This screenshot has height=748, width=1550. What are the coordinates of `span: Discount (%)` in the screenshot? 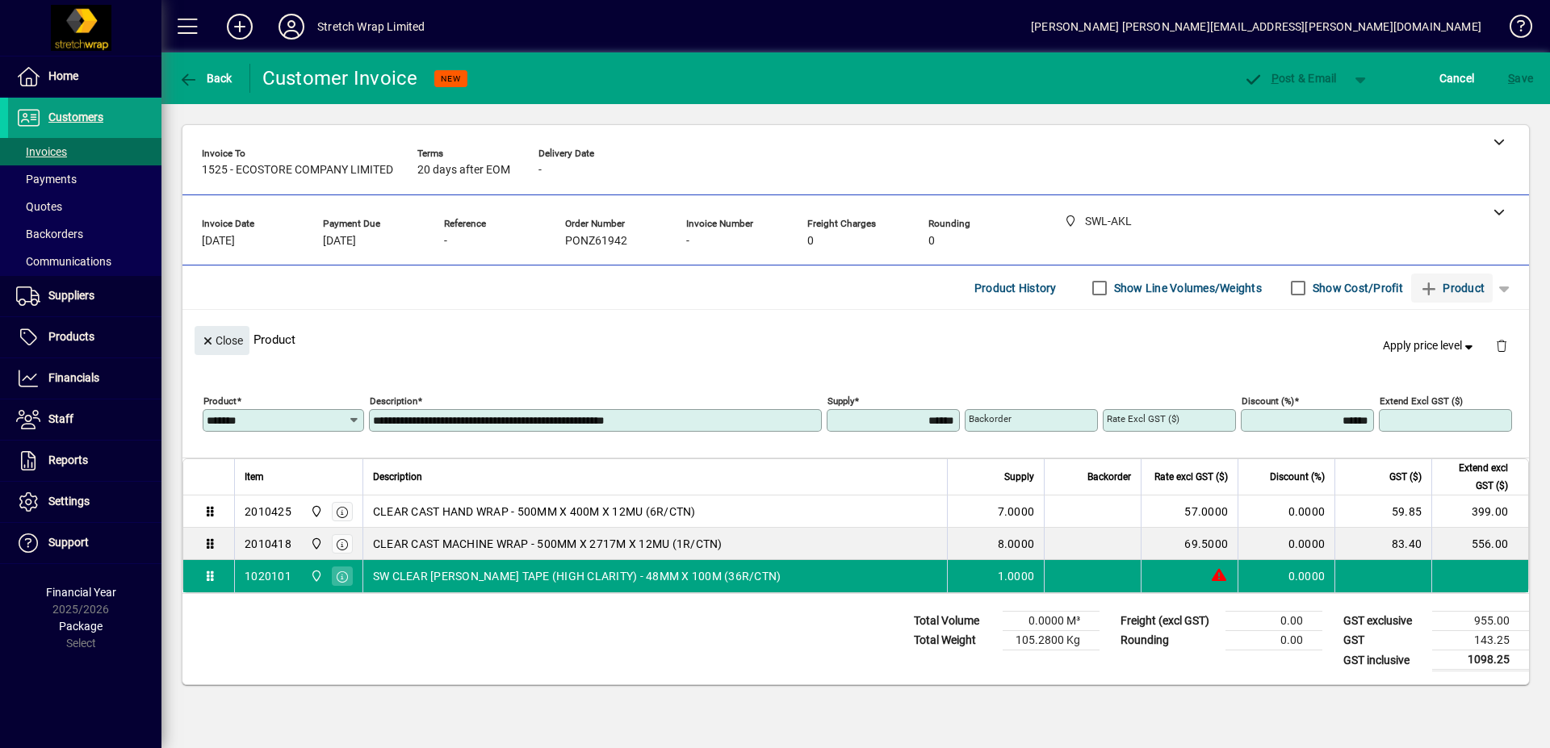 It's located at (1297, 477).